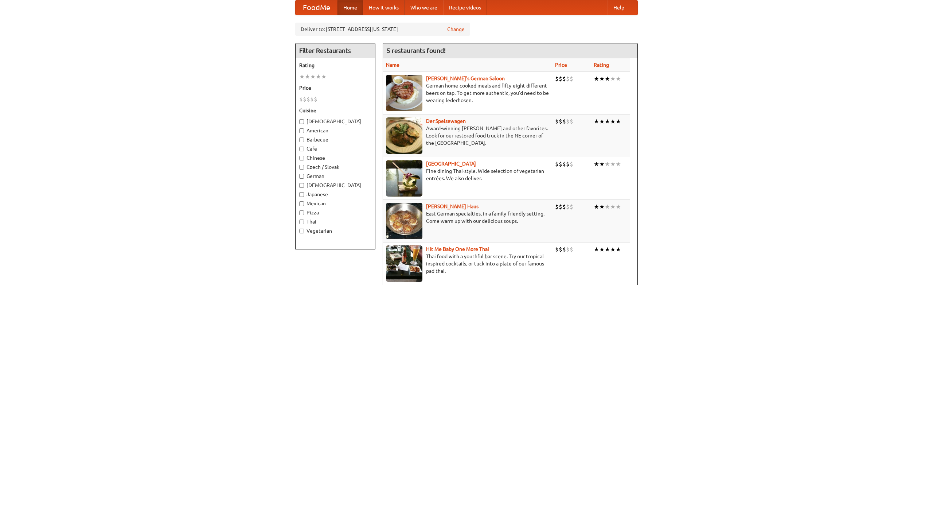 Image resolution: width=933 pixels, height=516 pixels. I want to click on img: satay.jpg, so click(404, 178).